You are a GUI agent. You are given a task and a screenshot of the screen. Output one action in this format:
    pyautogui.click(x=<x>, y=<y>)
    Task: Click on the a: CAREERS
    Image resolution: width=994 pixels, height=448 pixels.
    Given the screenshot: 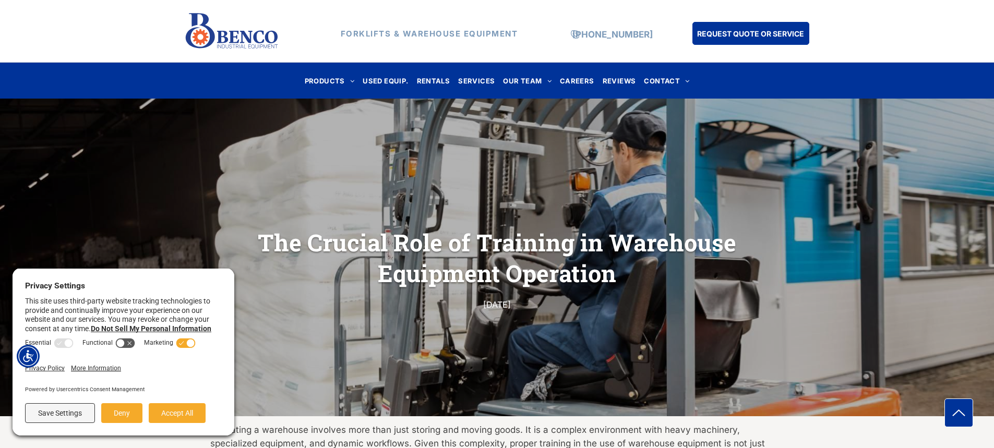 What is the action you would take?
    pyautogui.click(x=577, y=80)
    